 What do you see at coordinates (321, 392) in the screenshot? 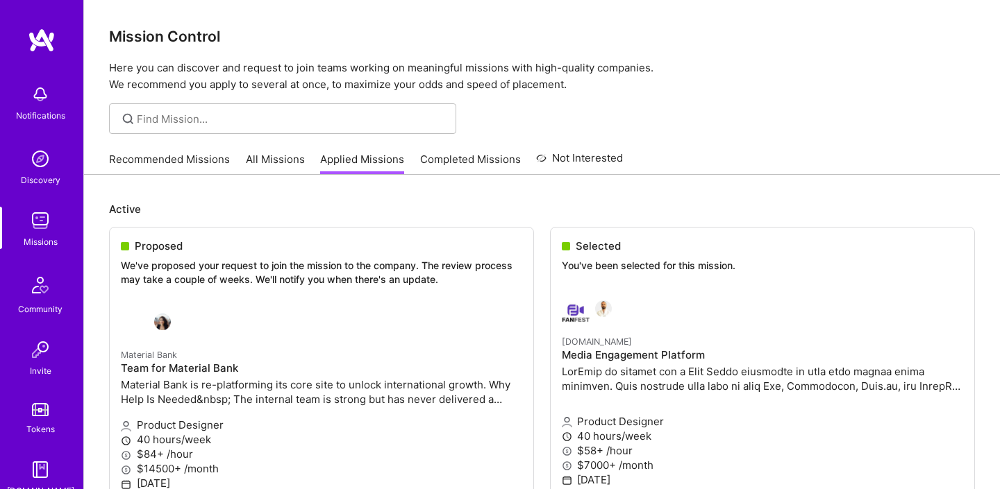
I see `p: Material Bank is re-platforming its core site to unlock international growth. Why Help Is Needed&...` at bounding box center [321, 392].